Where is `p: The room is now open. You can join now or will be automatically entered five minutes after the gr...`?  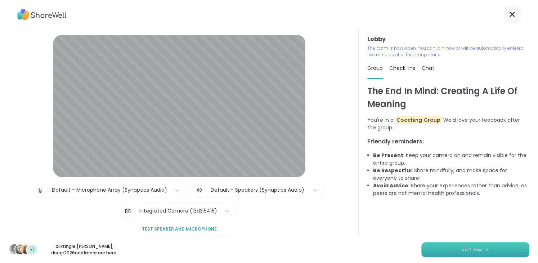
p: The room is now open. You can join now or will be automatically entered five minutes after the gr... is located at coordinates (448, 51).